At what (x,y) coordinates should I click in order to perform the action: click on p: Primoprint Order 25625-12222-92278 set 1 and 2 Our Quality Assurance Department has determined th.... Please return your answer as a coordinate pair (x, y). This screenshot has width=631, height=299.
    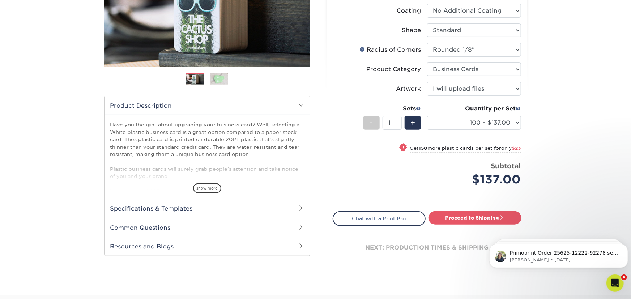
    Looking at the image, I should click on (78, 24).